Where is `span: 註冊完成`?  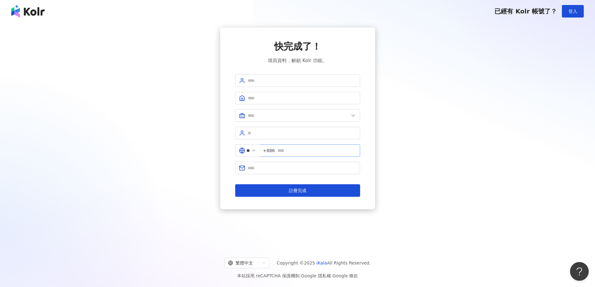
span: 註冊完成 is located at coordinates (298, 191).